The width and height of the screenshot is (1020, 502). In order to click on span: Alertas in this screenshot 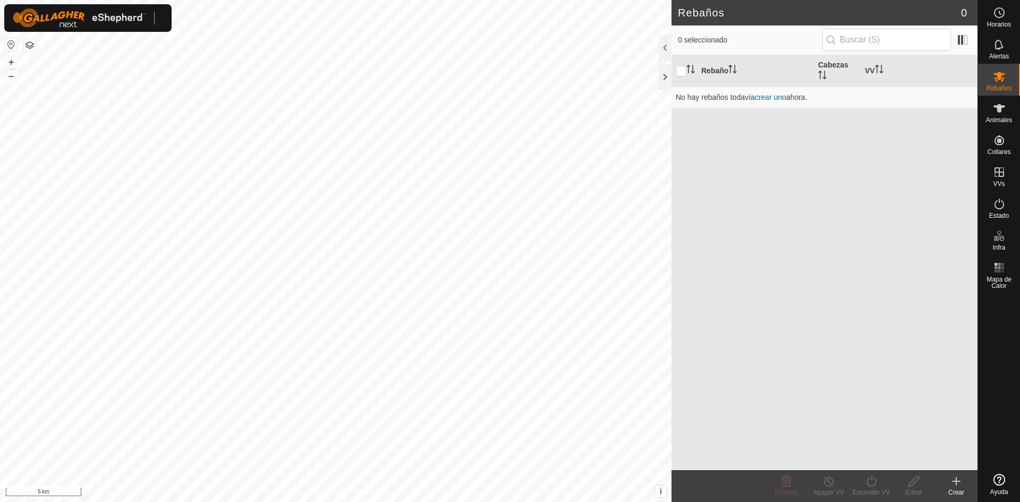, I will do `click(999, 56)`.